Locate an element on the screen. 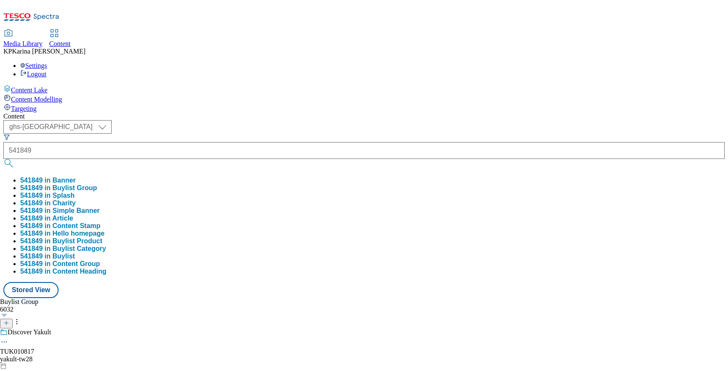  button: 541849 in Splash is located at coordinates (47, 195).